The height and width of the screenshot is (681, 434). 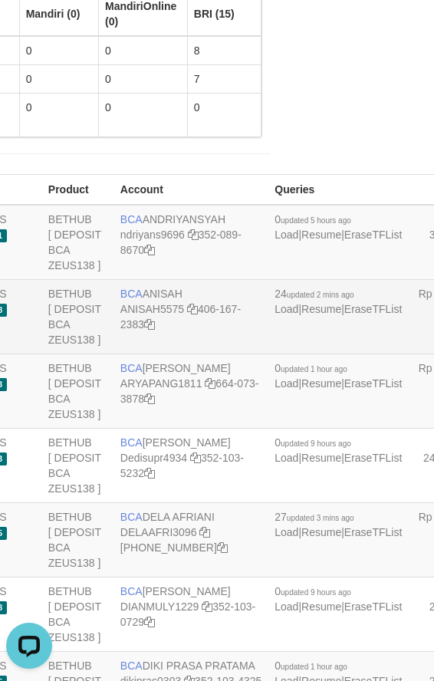 What do you see at coordinates (161, 383) in the screenshot?
I see `a: ARYAPANG1811` at bounding box center [161, 383].